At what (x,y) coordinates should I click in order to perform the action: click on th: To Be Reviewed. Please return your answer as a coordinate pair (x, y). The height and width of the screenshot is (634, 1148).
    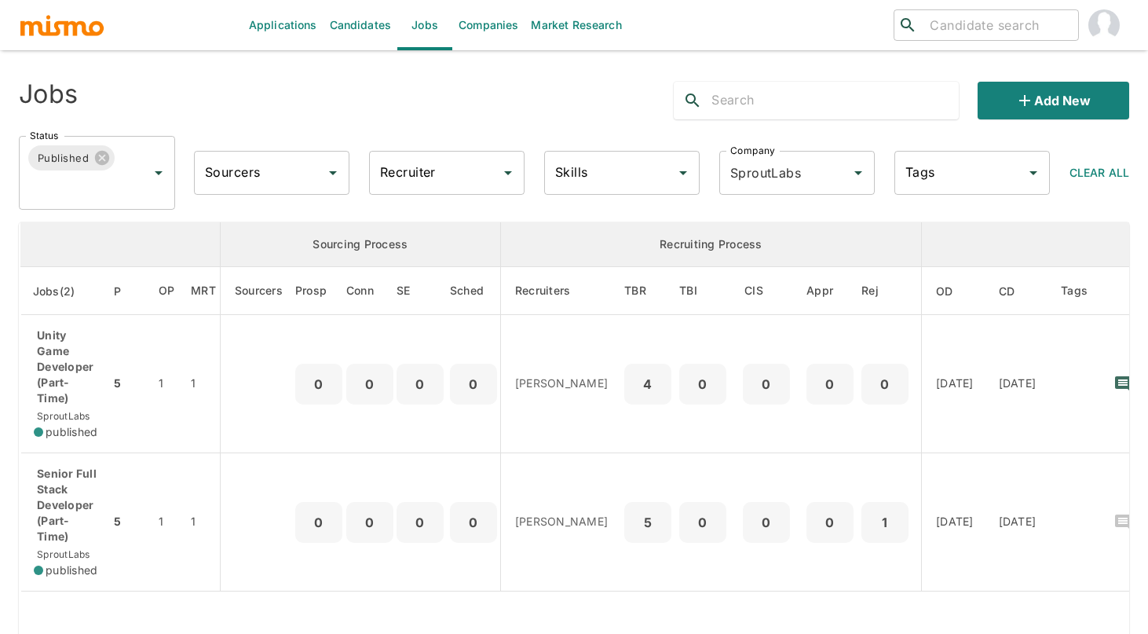
    Looking at the image, I should click on (648, 291).